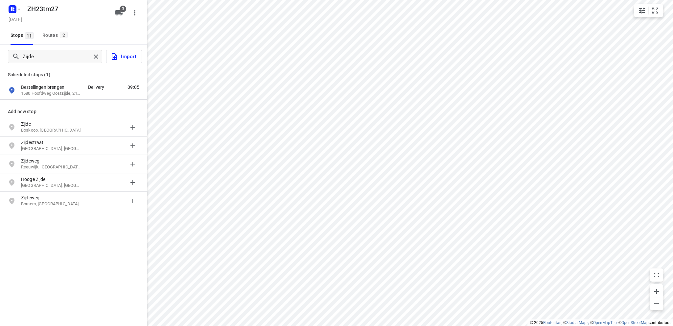  Describe the element at coordinates (51, 179) in the screenshot. I see `p: Hooge Zijde` at that location.